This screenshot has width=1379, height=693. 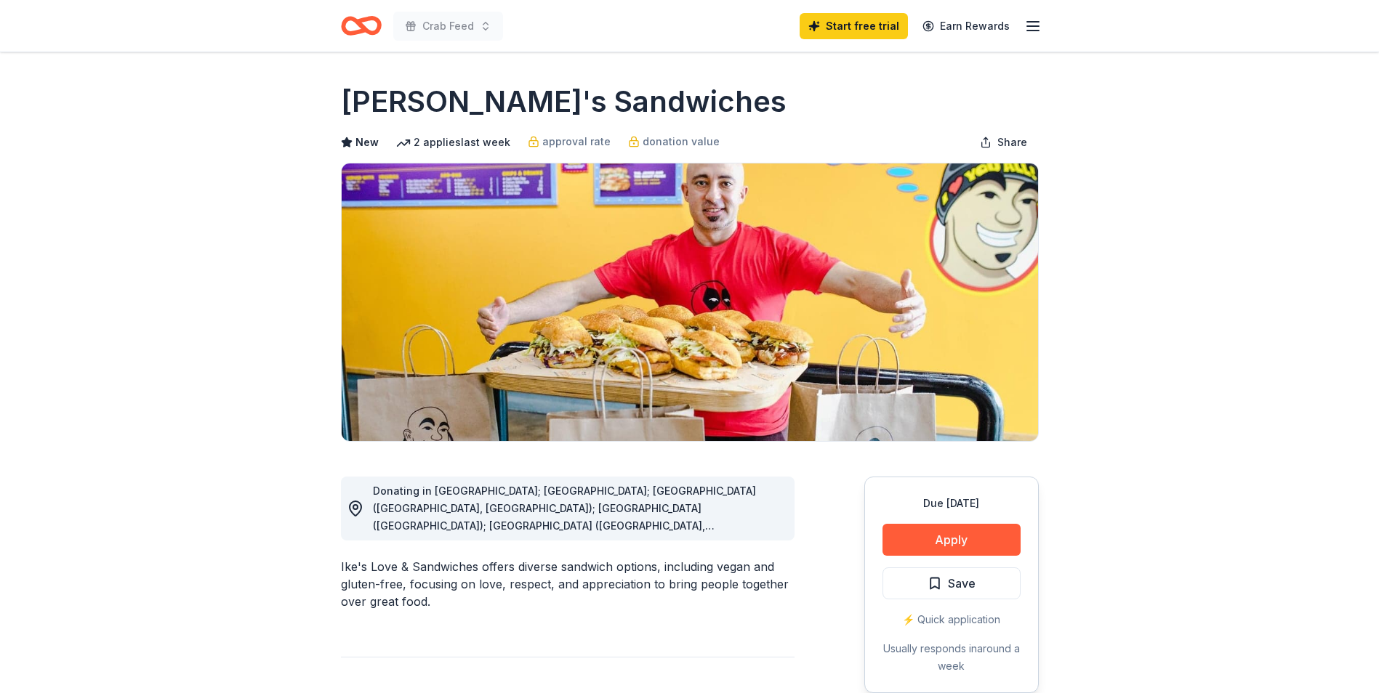 I want to click on button: Save, so click(x=951, y=584).